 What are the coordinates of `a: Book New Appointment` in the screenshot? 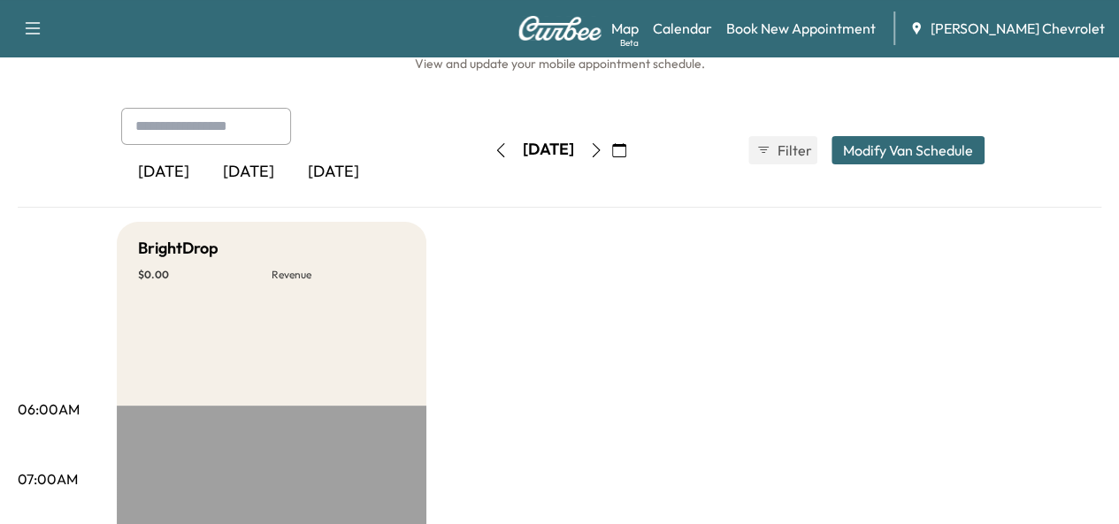 It's located at (800, 28).